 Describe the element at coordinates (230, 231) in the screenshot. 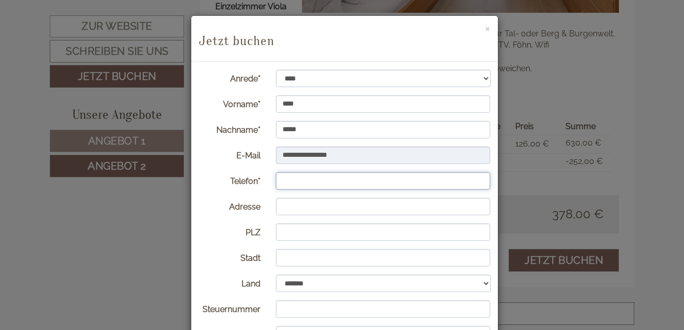

I see `label: PLZ` at that location.